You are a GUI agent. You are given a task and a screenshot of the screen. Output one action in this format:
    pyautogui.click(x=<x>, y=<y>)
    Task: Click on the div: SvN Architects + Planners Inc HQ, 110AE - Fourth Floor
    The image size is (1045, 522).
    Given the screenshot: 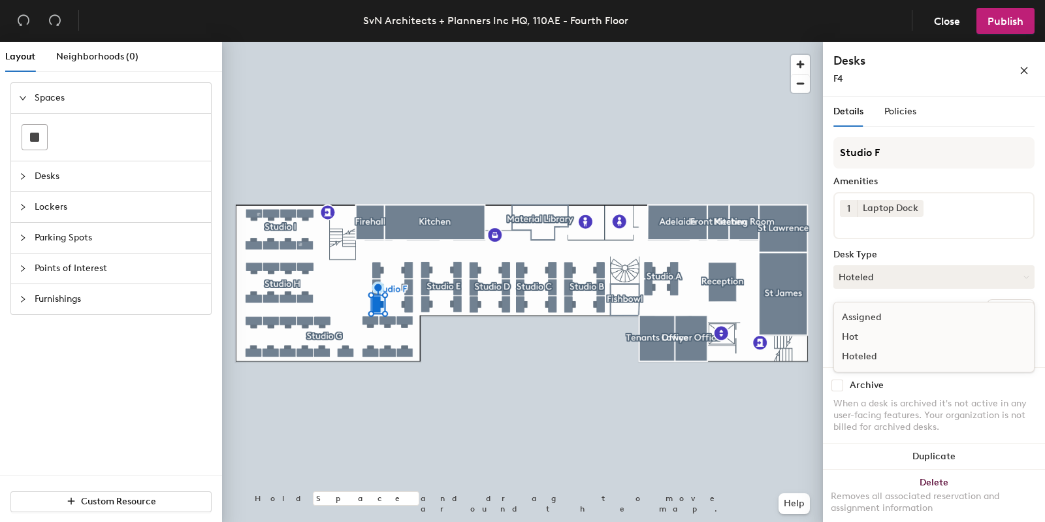 What is the action you would take?
    pyautogui.click(x=496, y=20)
    